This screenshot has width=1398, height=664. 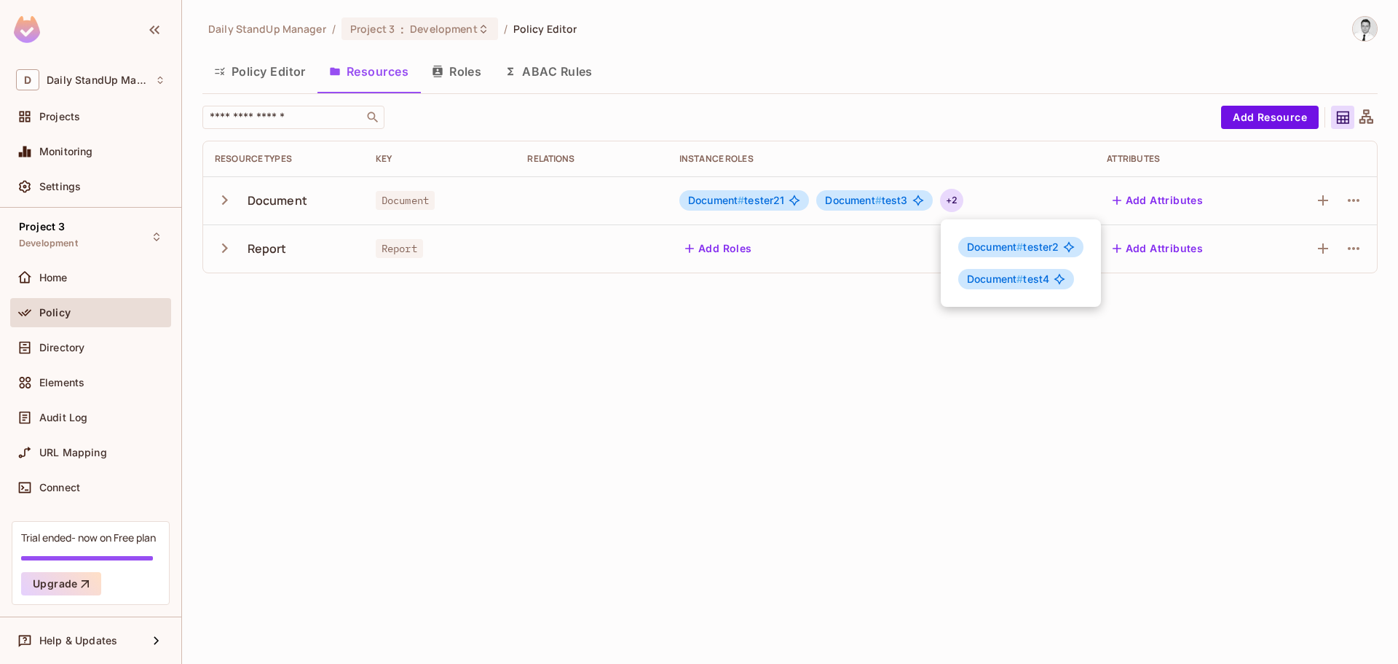 What do you see at coordinates (1013, 247) in the screenshot?
I see `span: tester2` at bounding box center [1013, 247].